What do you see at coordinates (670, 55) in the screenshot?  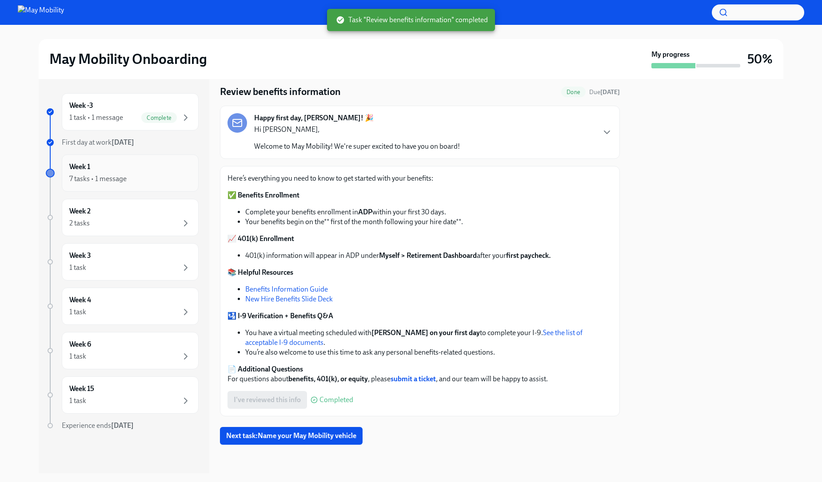 I see `strong: My progress` at bounding box center [670, 55].